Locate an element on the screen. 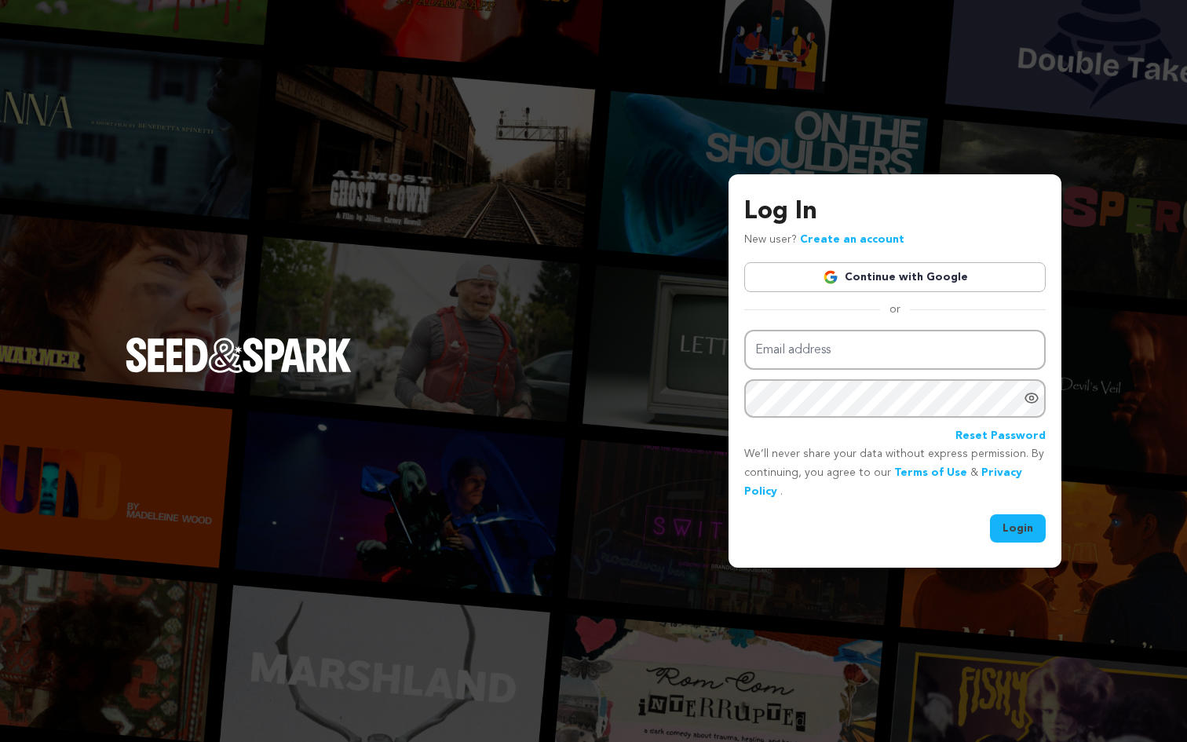 The image size is (1187, 742). p: New user? is located at coordinates (824, 240).